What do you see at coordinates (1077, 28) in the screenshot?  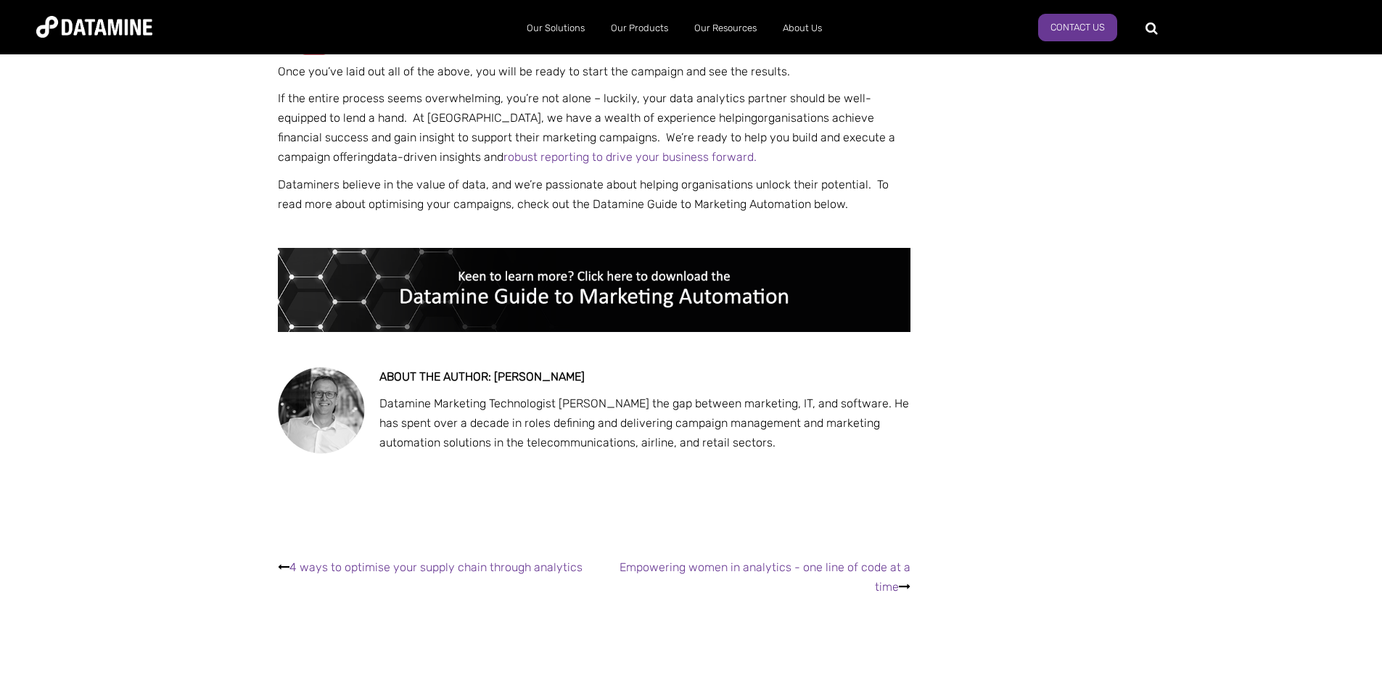 I see `a: Contact us` at bounding box center [1077, 28].